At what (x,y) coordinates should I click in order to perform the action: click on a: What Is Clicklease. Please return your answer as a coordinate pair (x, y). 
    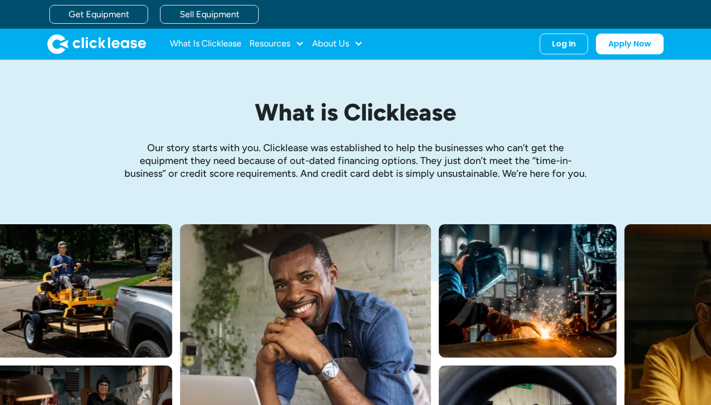
    Looking at the image, I should click on (205, 44).